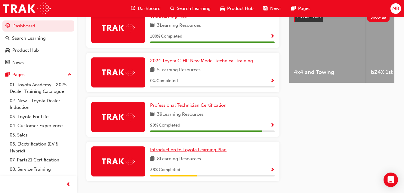  I want to click on a: guage-iconDashboard, so click(145, 8).